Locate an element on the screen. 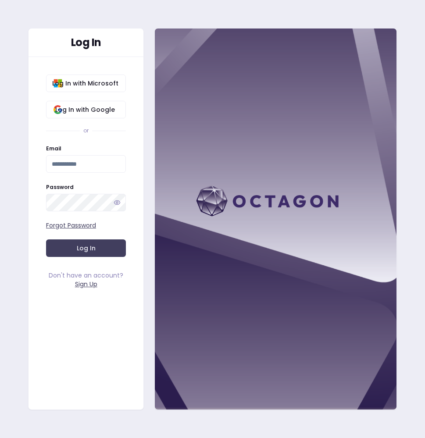 This screenshot has height=438, width=425. span: Log In with Microsoft is located at coordinates (85, 83).